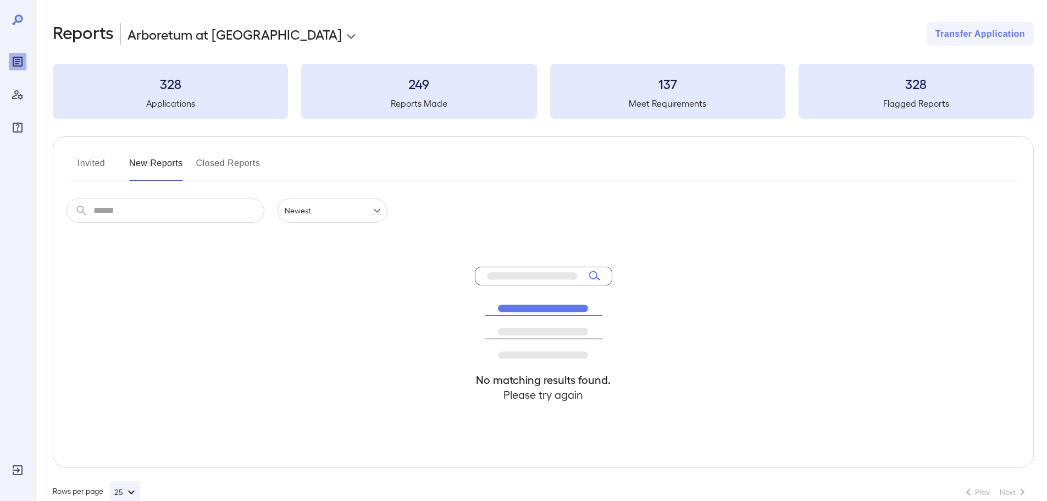 The image size is (1047, 501). I want to click on h5: Reports Made, so click(419, 103).